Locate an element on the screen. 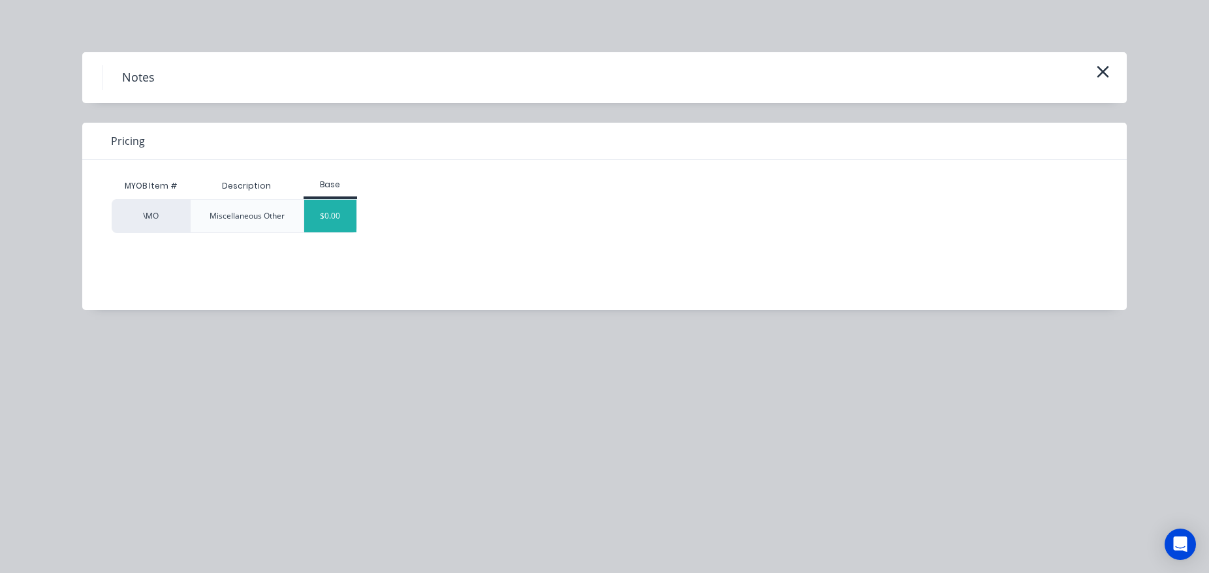 This screenshot has width=1209, height=573. div: Miscellaneous Other is located at coordinates (247, 216).